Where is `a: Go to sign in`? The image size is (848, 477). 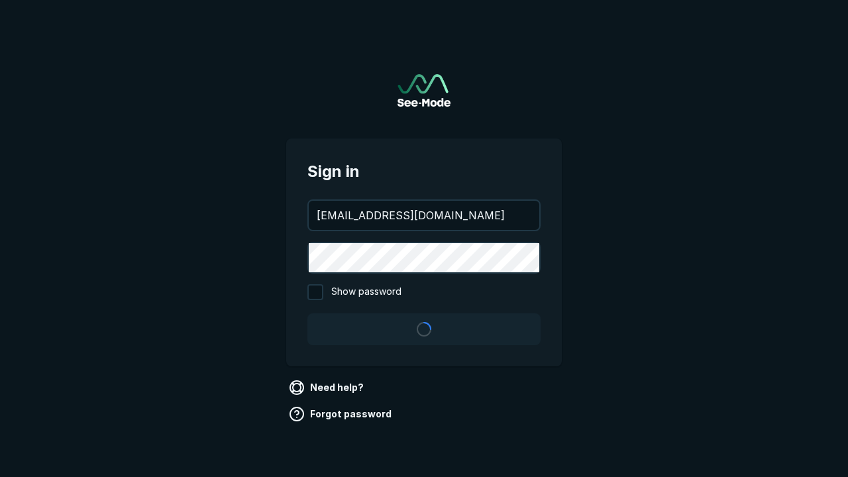
a: Go to sign in is located at coordinates (424, 90).